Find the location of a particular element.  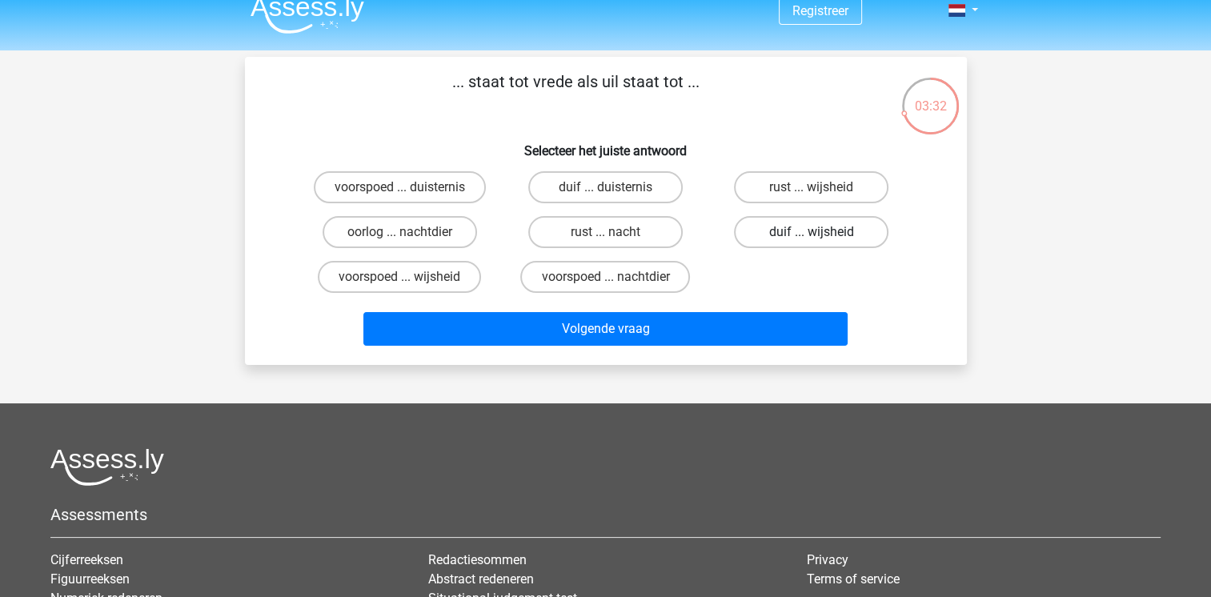

p: ... staat tot vrede als uil staat tot ... is located at coordinates (576, 94).